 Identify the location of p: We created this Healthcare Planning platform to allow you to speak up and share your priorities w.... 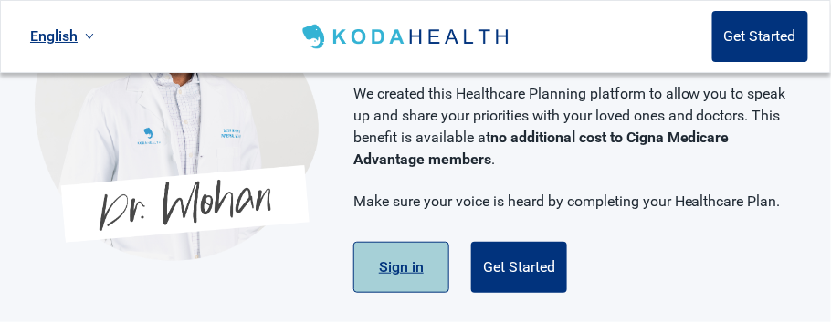
(570, 127).